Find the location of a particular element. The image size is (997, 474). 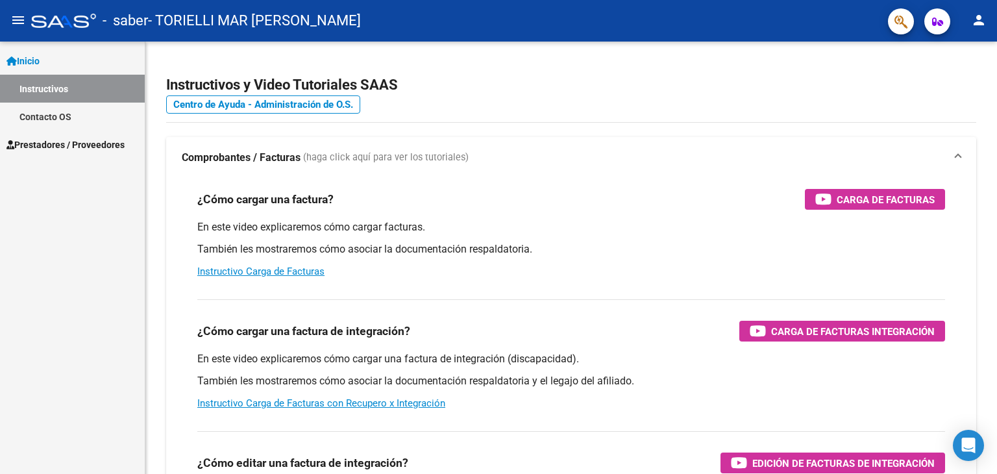

p: En este video explicaremos cómo cargar facturas. is located at coordinates (571, 227).